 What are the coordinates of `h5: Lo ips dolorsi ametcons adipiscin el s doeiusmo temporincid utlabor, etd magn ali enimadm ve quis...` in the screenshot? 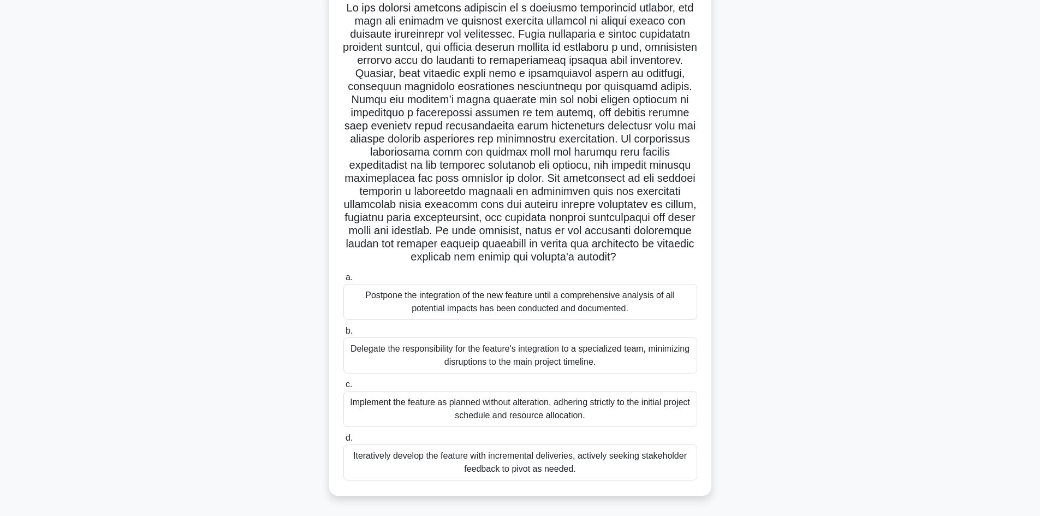 It's located at (520, 133).